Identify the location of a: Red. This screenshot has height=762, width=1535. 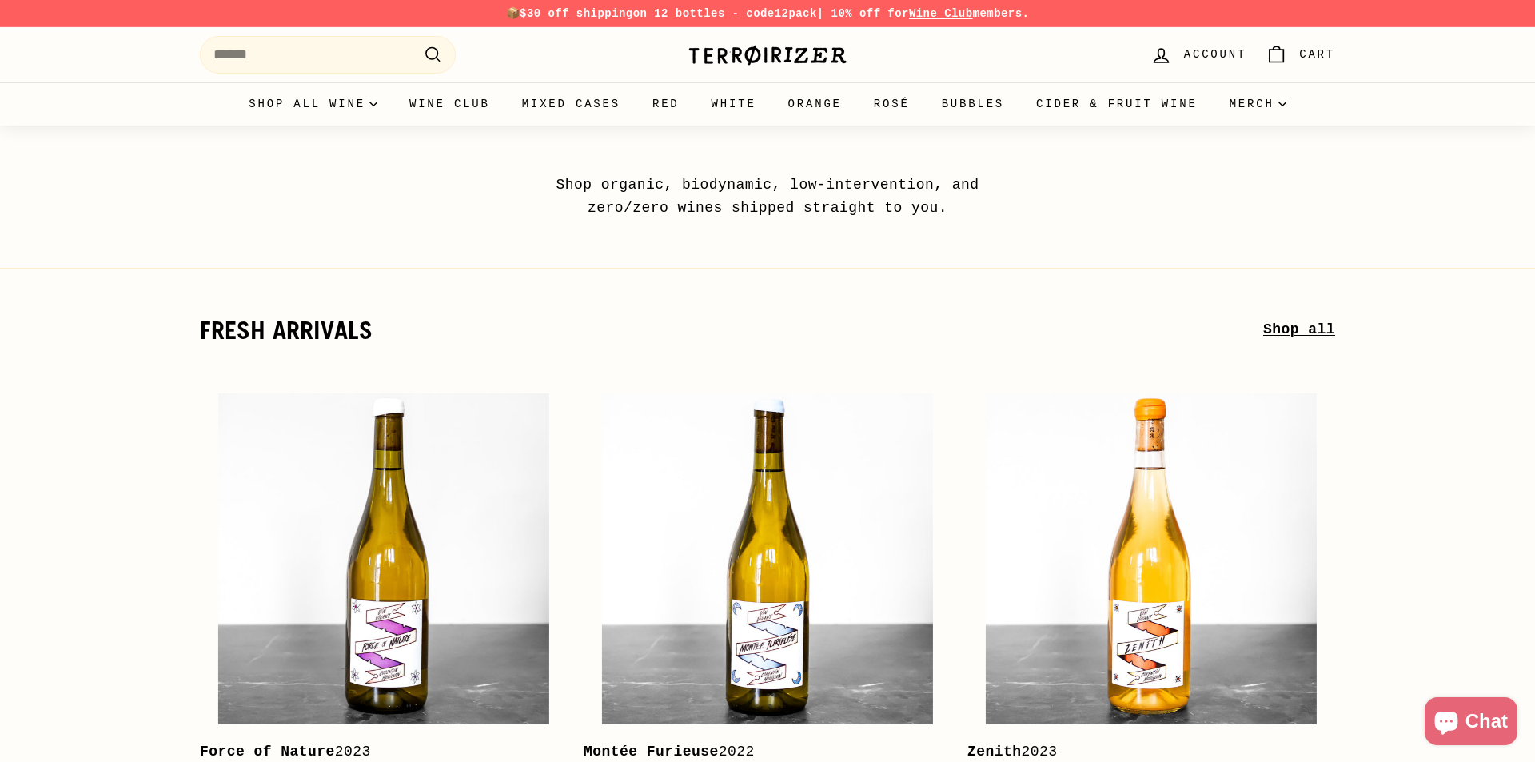
(666, 104).